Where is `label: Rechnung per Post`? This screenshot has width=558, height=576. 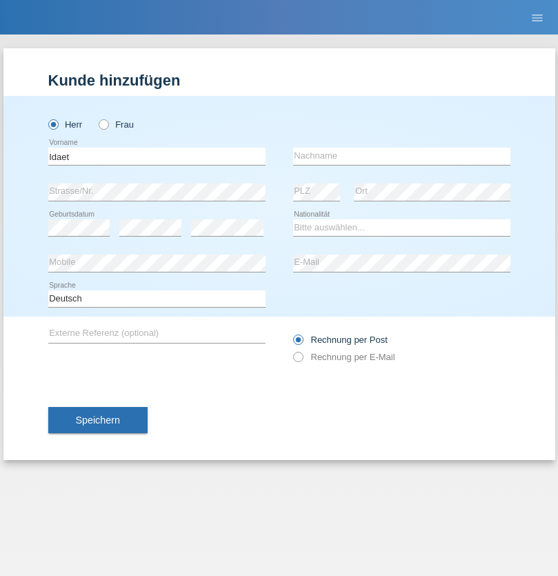
label: Rechnung per Post is located at coordinates (340, 340).